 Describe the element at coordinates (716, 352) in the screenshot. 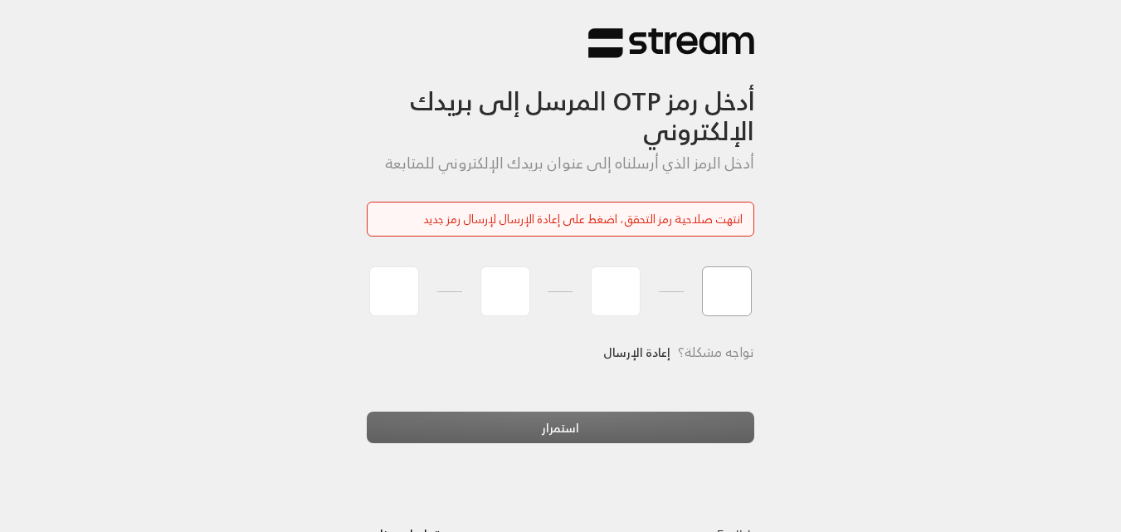

I see `span: تواجه مشكلة؟` at that location.